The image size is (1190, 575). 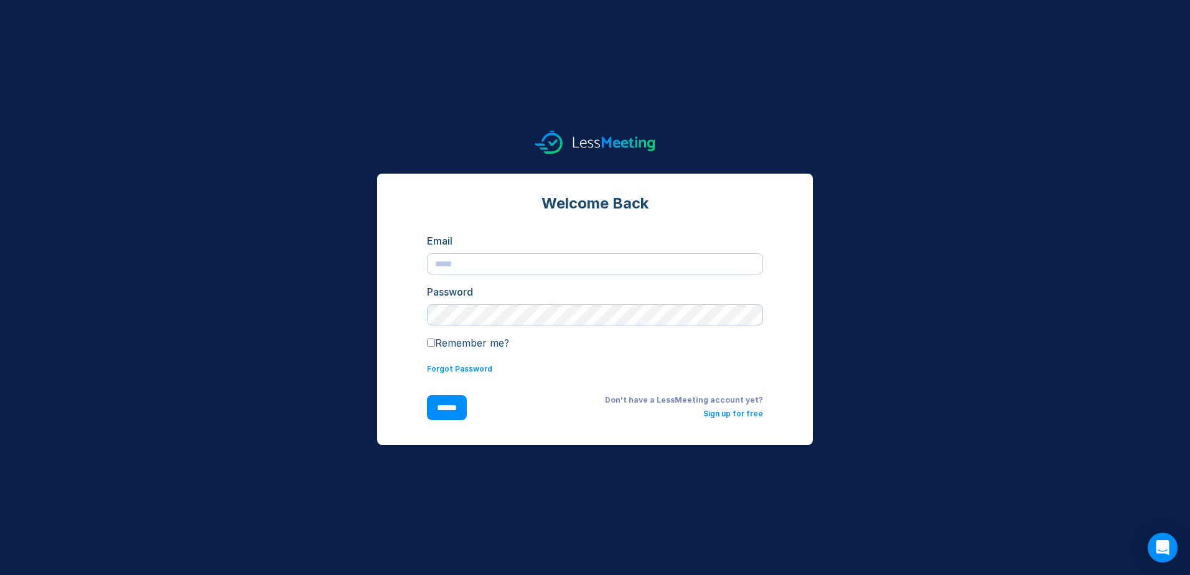 I want to click on a: Forgot Password, so click(x=459, y=369).